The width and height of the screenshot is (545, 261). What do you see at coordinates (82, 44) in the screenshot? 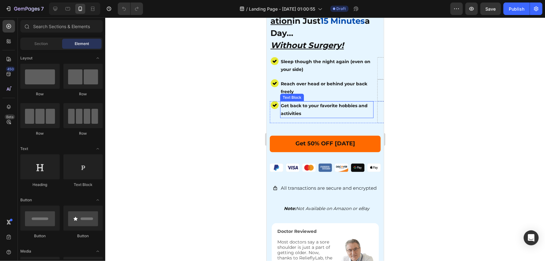
I see `span: Element` at bounding box center [82, 44].